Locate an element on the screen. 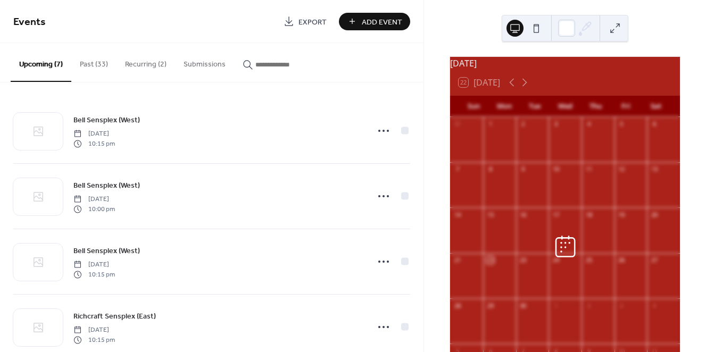  div: 16 is located at coordinates (523, 214).